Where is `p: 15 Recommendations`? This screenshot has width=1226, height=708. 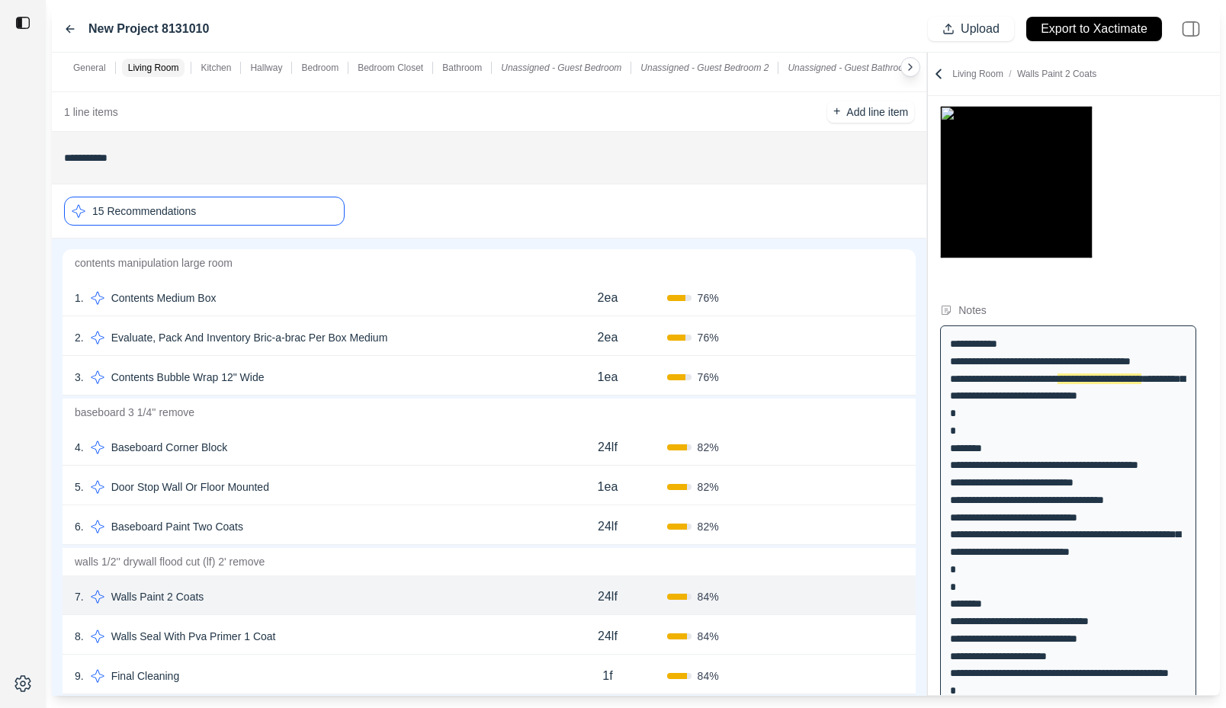
p: 15 Recommendations is located at coordinates (144, 211).